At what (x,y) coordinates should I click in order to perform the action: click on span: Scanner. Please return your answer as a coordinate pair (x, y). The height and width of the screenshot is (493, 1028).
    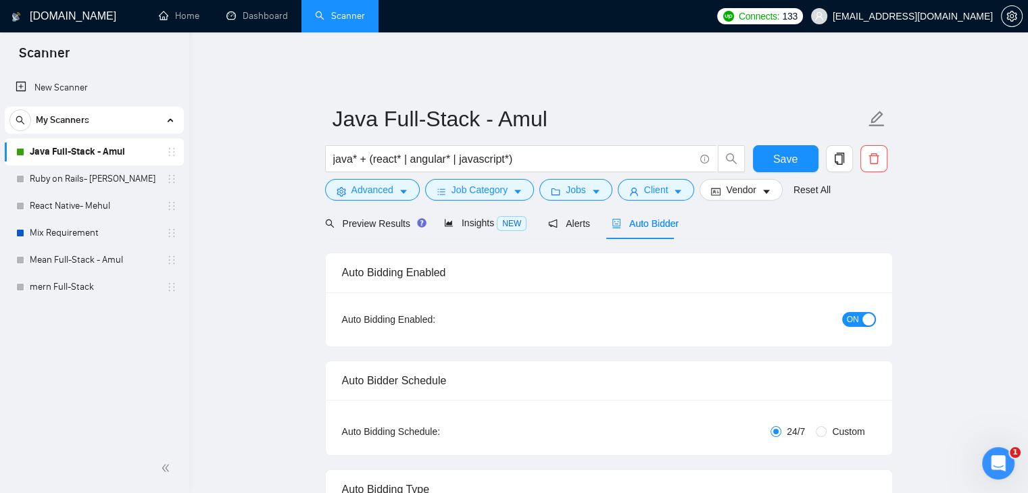
    Looking at the image, I should click on (44, 57).